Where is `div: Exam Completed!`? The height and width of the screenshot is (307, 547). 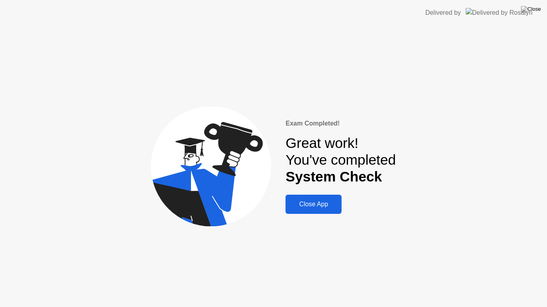 div: Exam Completed! is located at coordinates (340, 124).